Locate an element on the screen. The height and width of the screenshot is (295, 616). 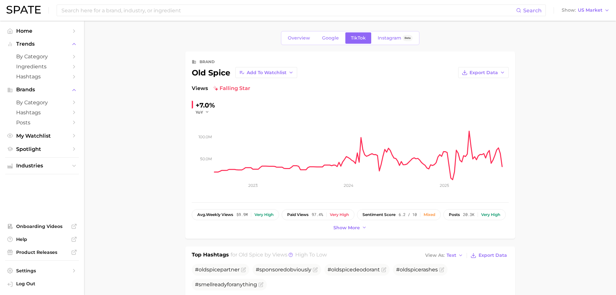
div: Mixed is located at coordinates (429, 214).